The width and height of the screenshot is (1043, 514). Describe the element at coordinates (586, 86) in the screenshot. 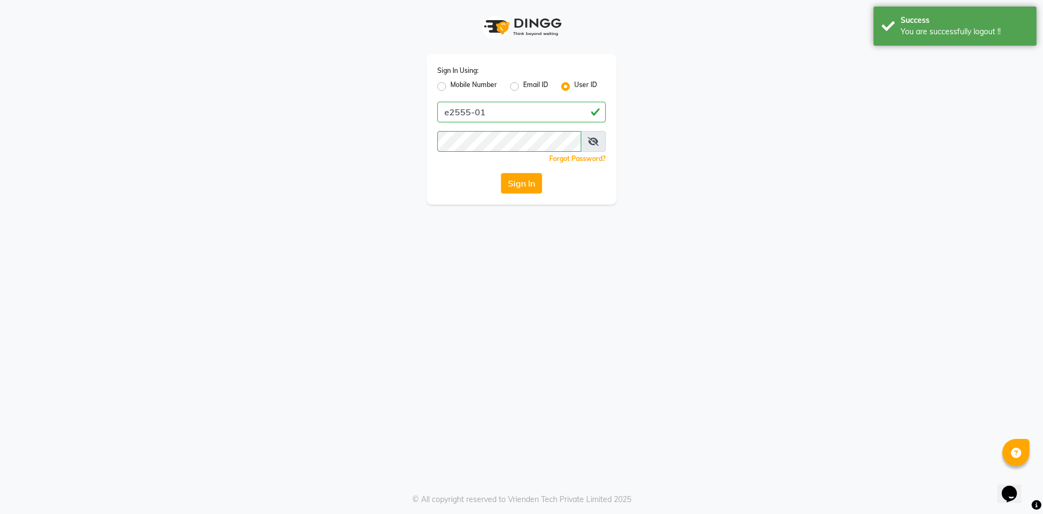

I see `label: User ID` at that location.